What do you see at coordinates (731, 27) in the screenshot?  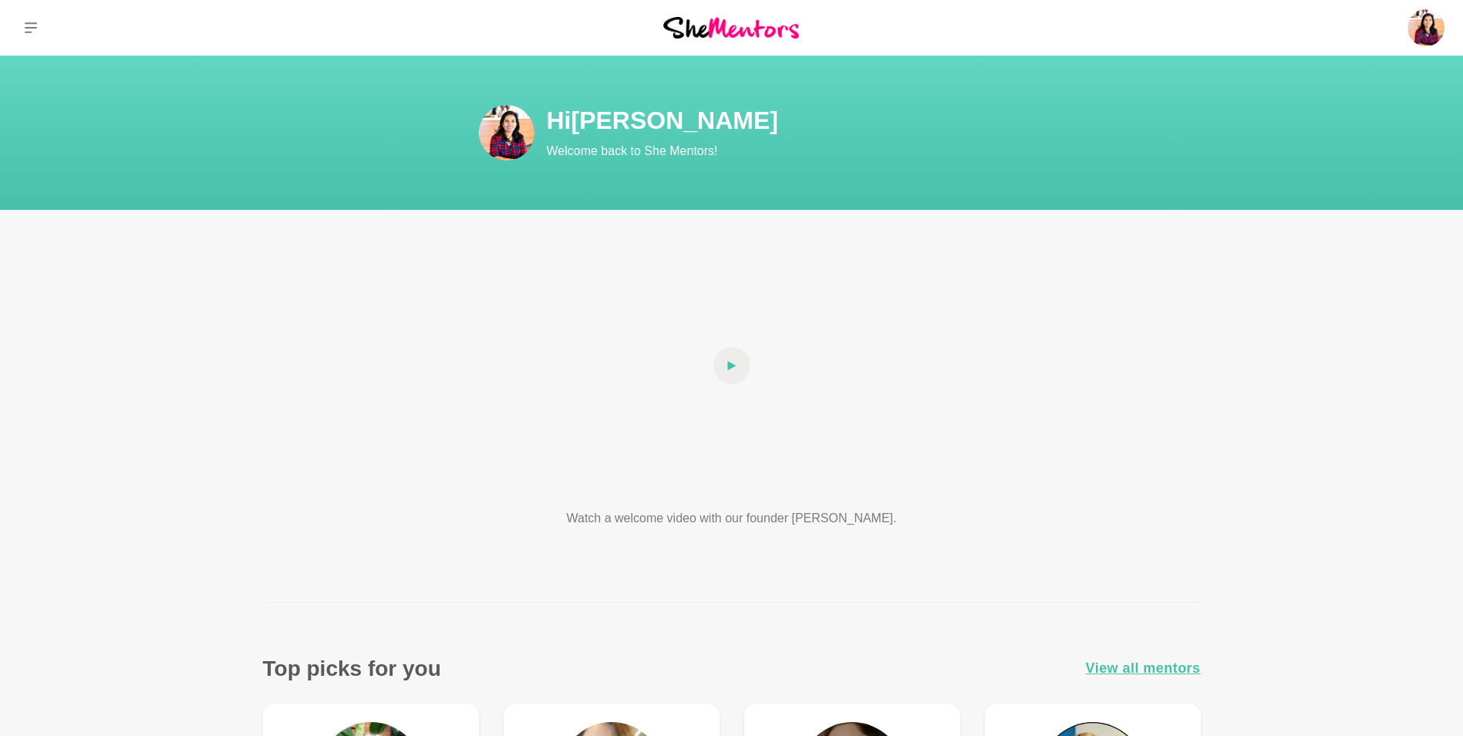 I see `img: She Mentors Logo` at bounding box center [731, 27].